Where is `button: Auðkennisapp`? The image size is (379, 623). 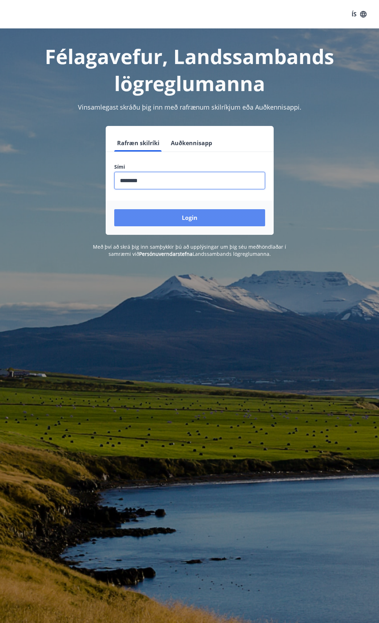 button: Auðkennisapp is located at coordinates (191, 143).